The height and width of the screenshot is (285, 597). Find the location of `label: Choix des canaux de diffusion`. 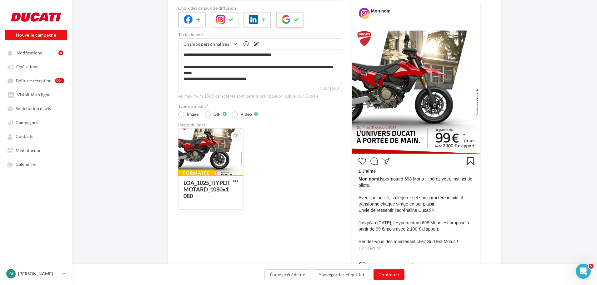

label: Choix des canaux de diffusion is located at coordinates (260, 8).